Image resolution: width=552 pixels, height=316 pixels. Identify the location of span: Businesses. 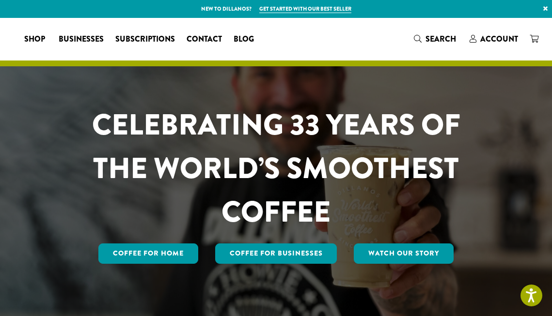
(81, 39).